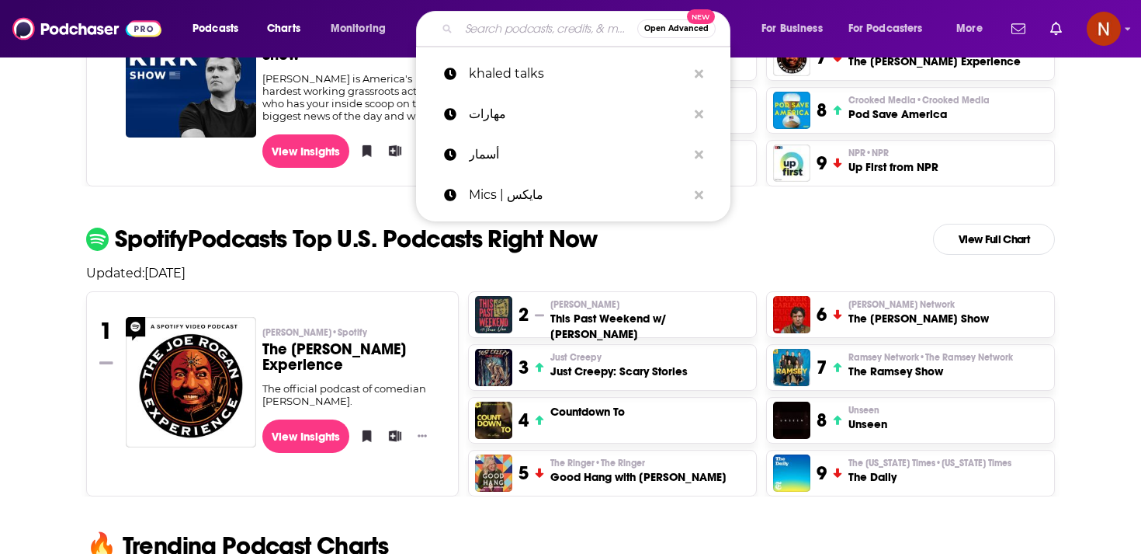 This screenshot has width=1141, height=554. Describe the element at coordinates (494, 314) in the screenshot. I see `a: This Past Weekend w/ Theo Von` at that location.